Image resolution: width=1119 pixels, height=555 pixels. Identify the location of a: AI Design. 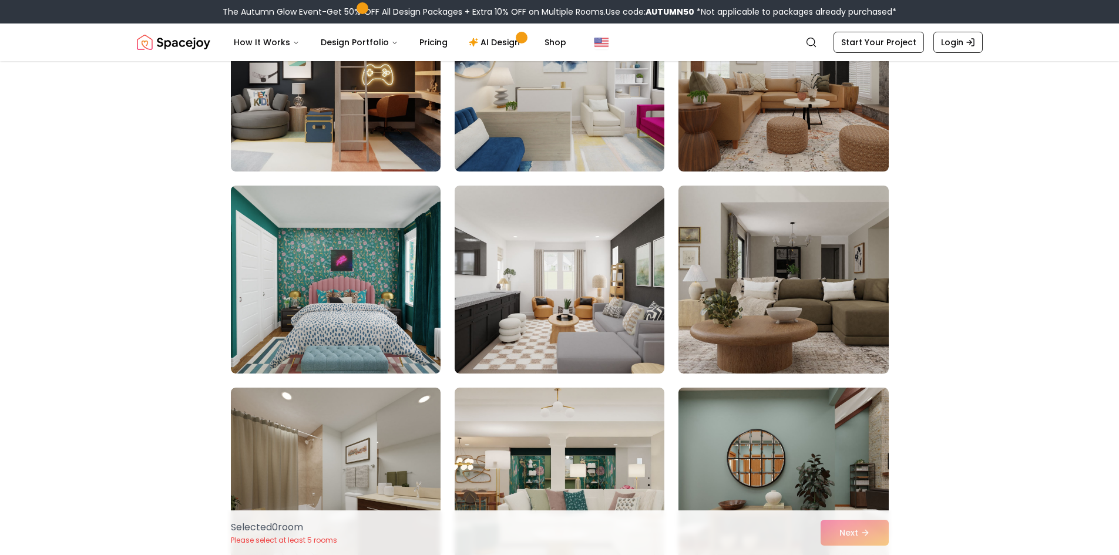
(496, 42).